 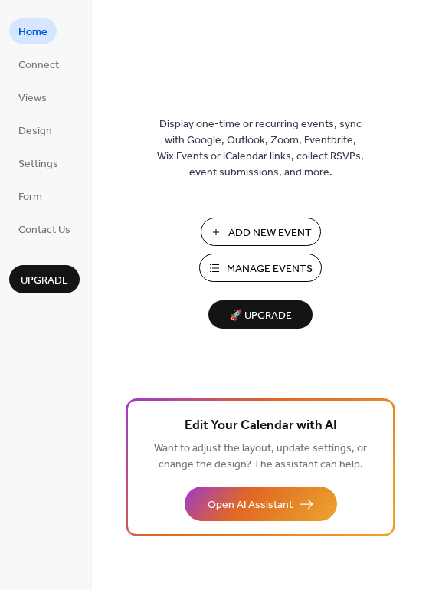 I want to click on span: Manage Events, so click(x=270, y=269).